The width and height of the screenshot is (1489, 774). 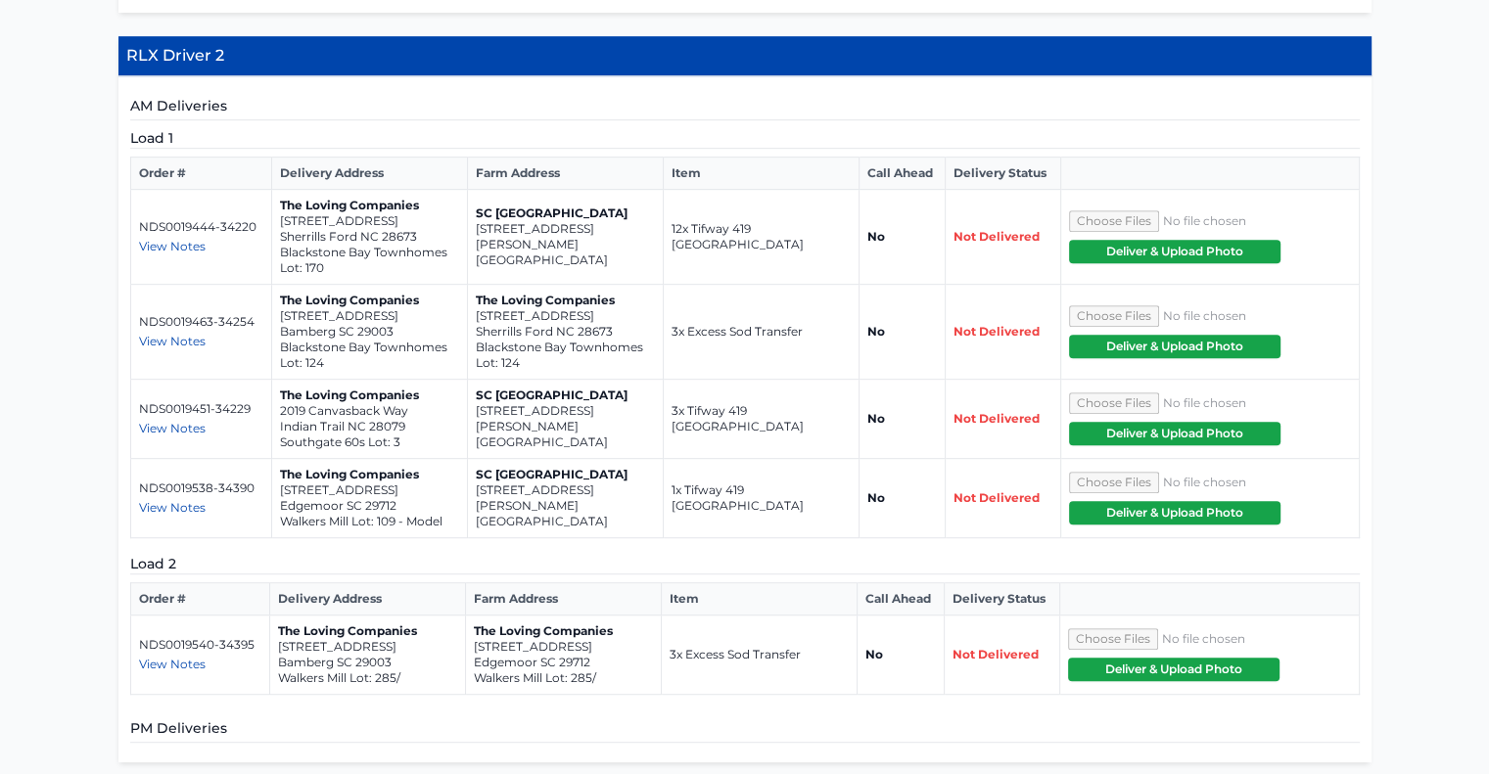 I want to click on p: NDS0019463-34254, so click(x=201, y=322).